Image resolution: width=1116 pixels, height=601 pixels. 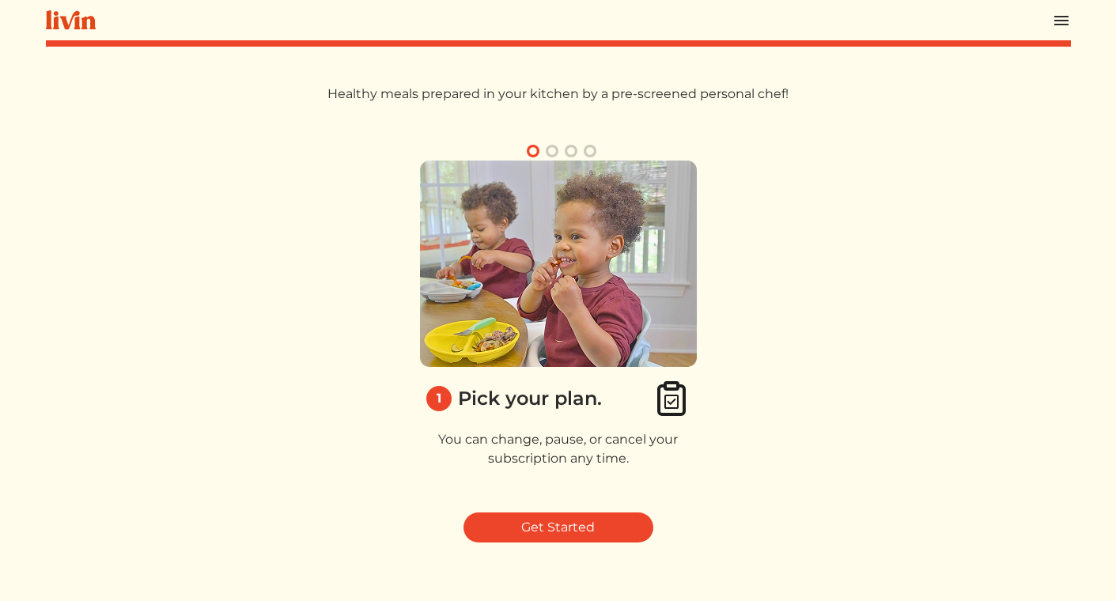 I want to click on div: Pick your plan., so click(x=530, y=399).